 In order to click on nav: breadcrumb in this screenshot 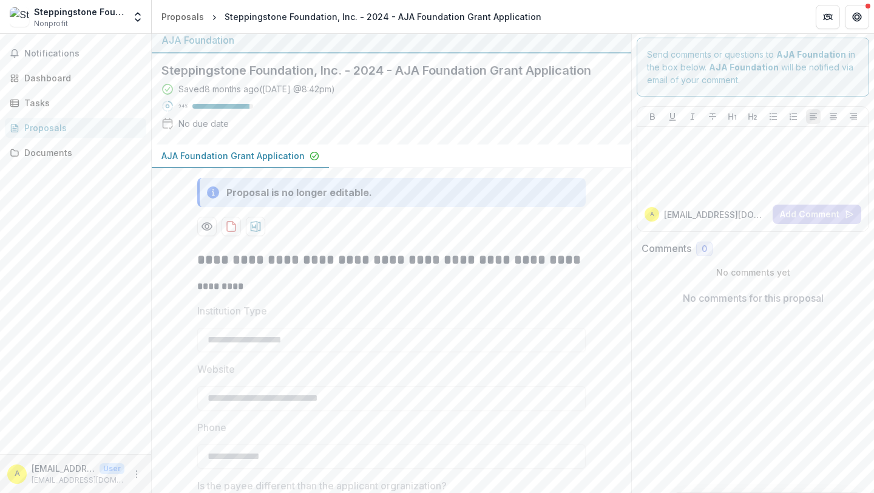, I will do `click(352, 16)`.